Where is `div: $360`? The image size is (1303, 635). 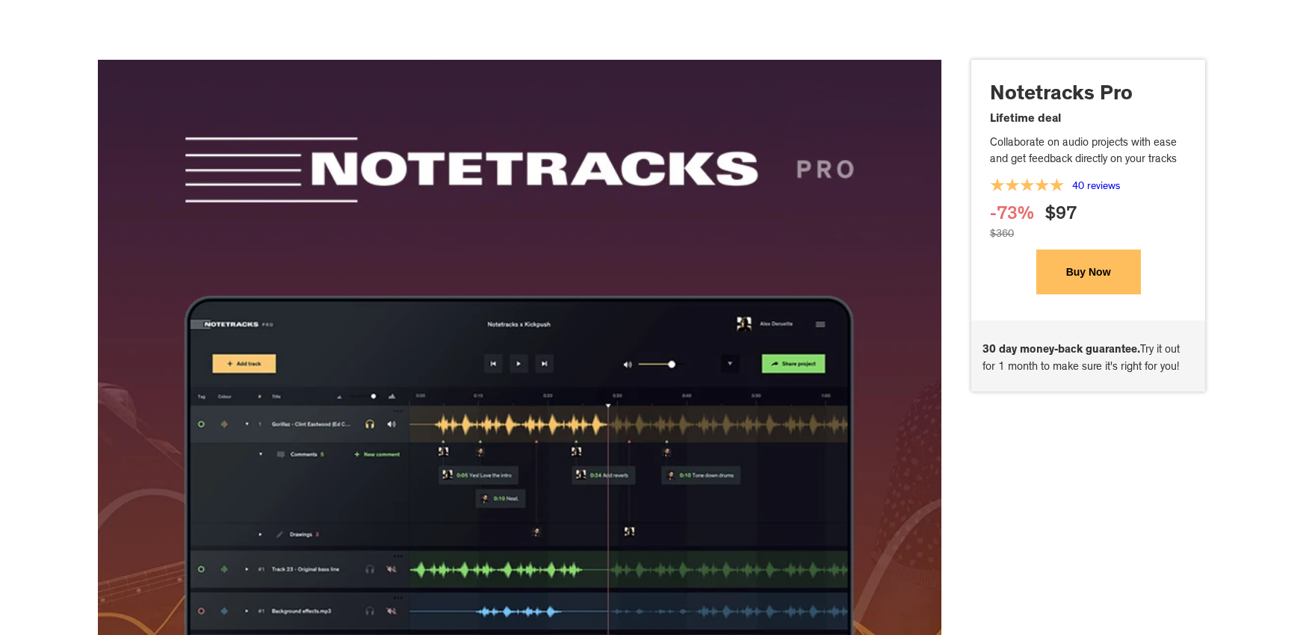 div: $360 is located at coordinates (1002, 238).